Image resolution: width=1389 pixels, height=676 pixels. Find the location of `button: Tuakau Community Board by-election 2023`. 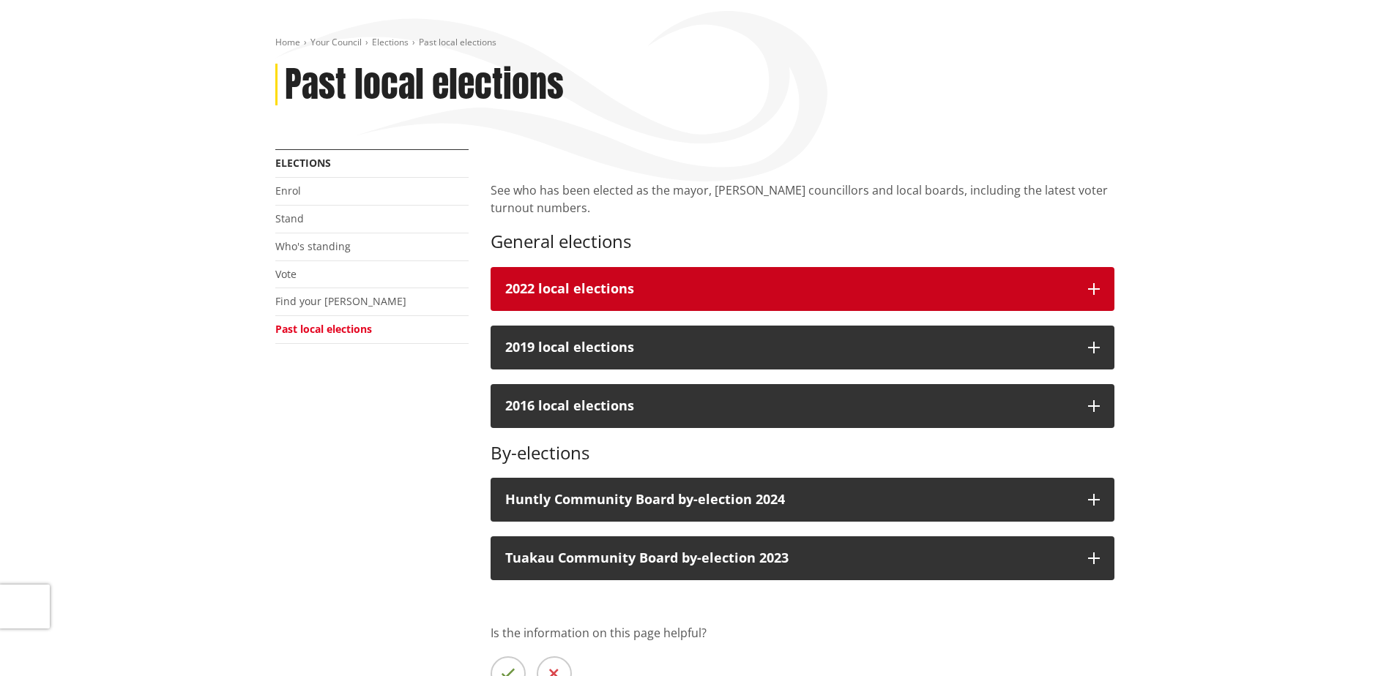

button: Tuakau Community Board by-election 2023 is located at coordinates (802, 559).